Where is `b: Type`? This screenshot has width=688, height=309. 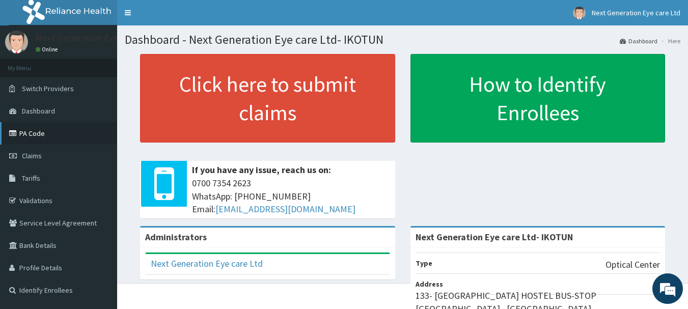
b: Type is located at coordinates (424, 263).